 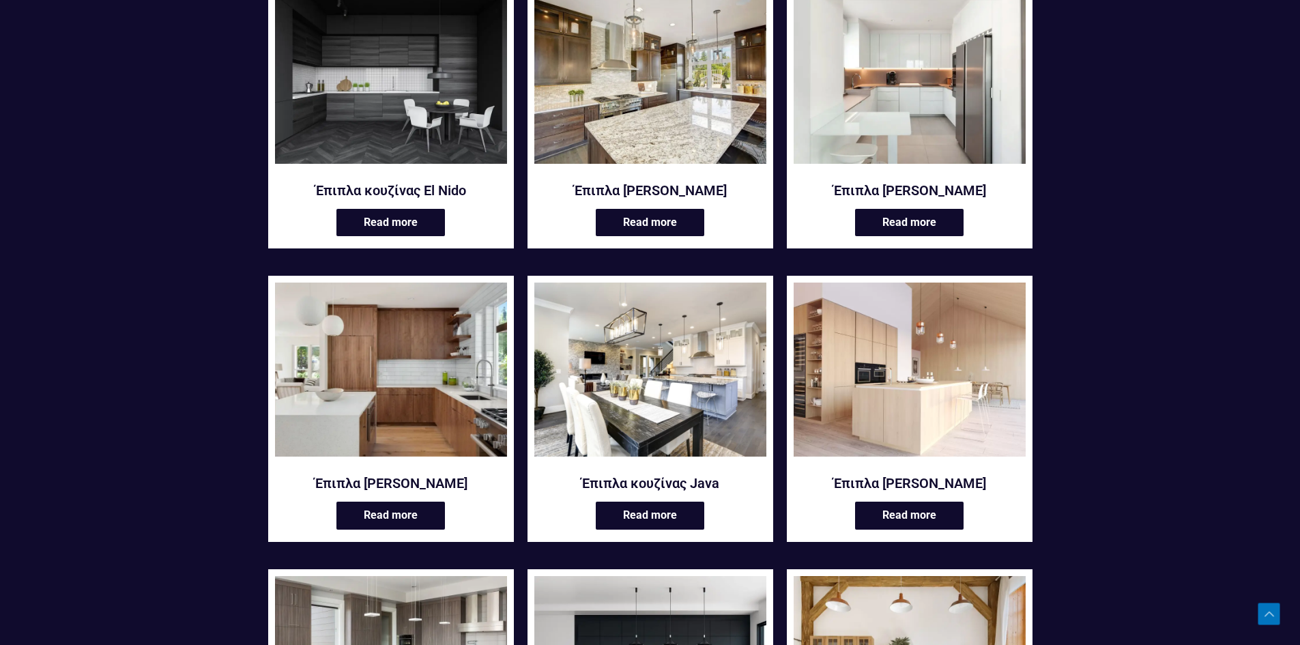 I want to click on a: Έπιπλα κουζίνας Kai, so click(x=910, y=374).